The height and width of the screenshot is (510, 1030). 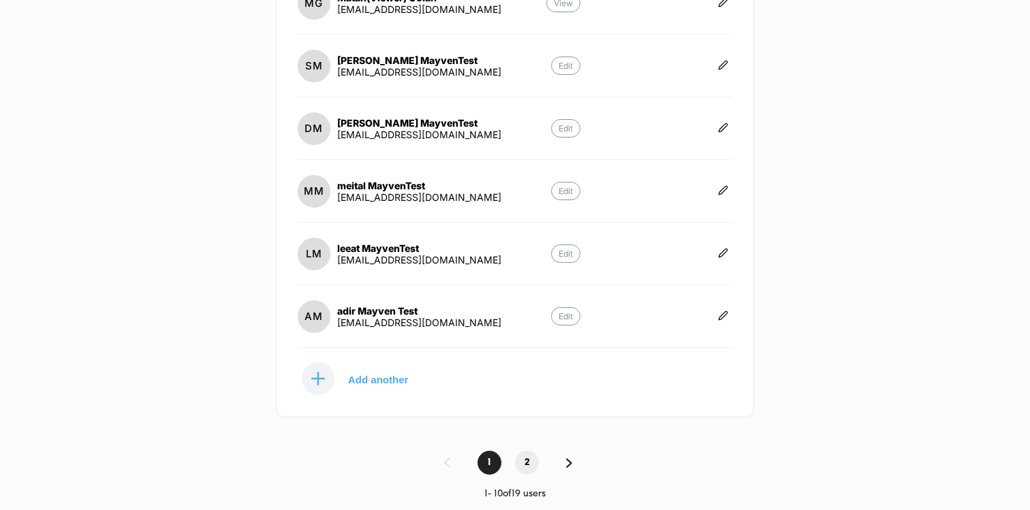 I want to click on div: leeat MayvenTest, so click(x=419, y=248).